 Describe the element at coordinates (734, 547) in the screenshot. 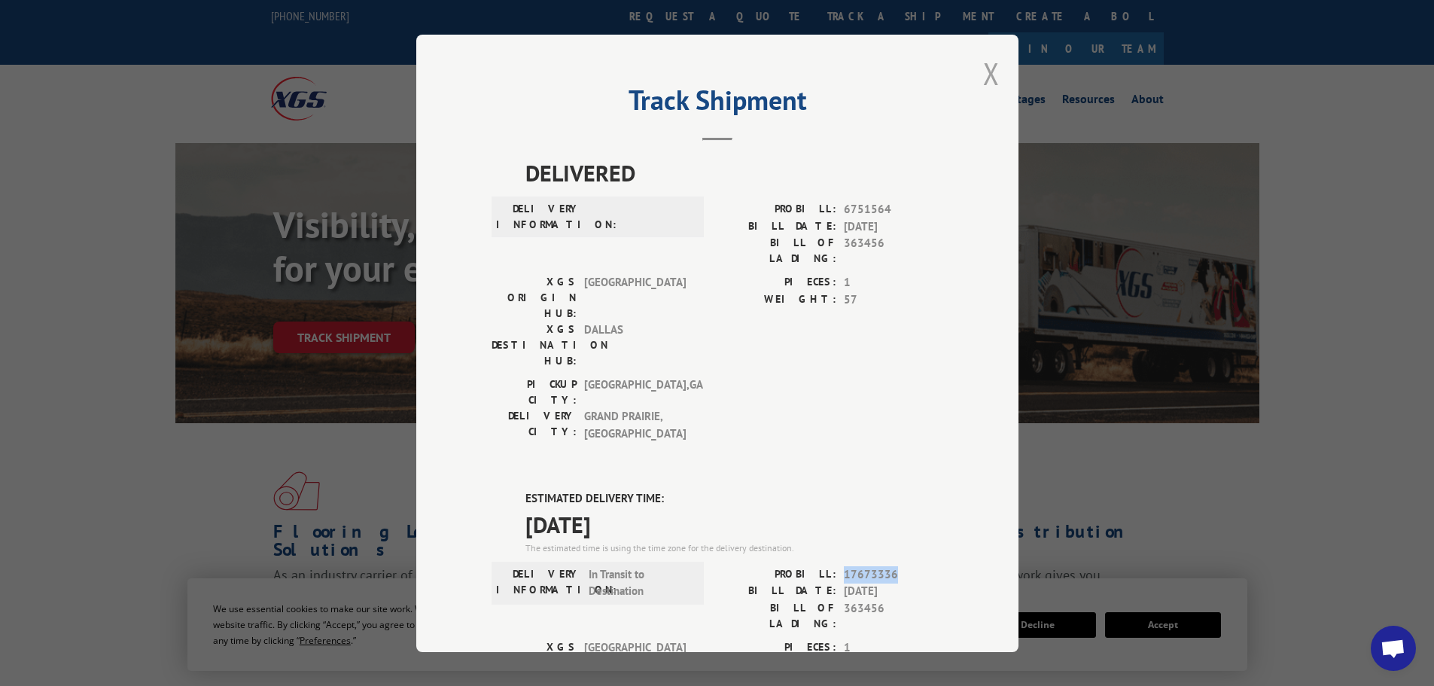

I see `div: The estimated time is using the time zone for the delivery destination.` at that location.